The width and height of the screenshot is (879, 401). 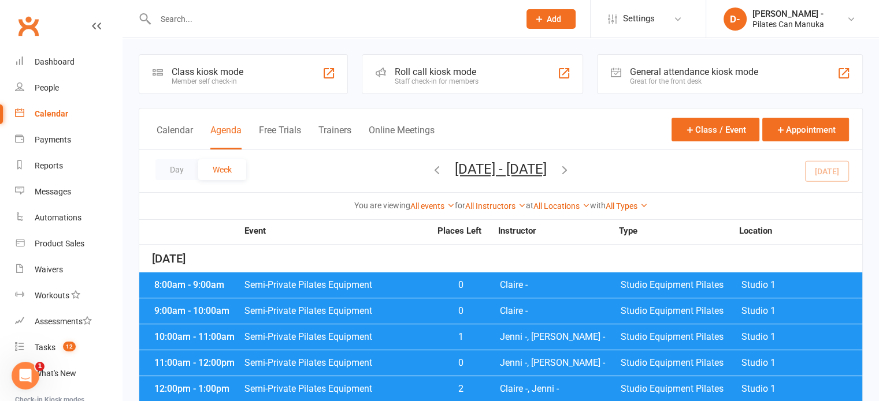 I want to click on div: Great for the front desk, so click(x=694, y=81).